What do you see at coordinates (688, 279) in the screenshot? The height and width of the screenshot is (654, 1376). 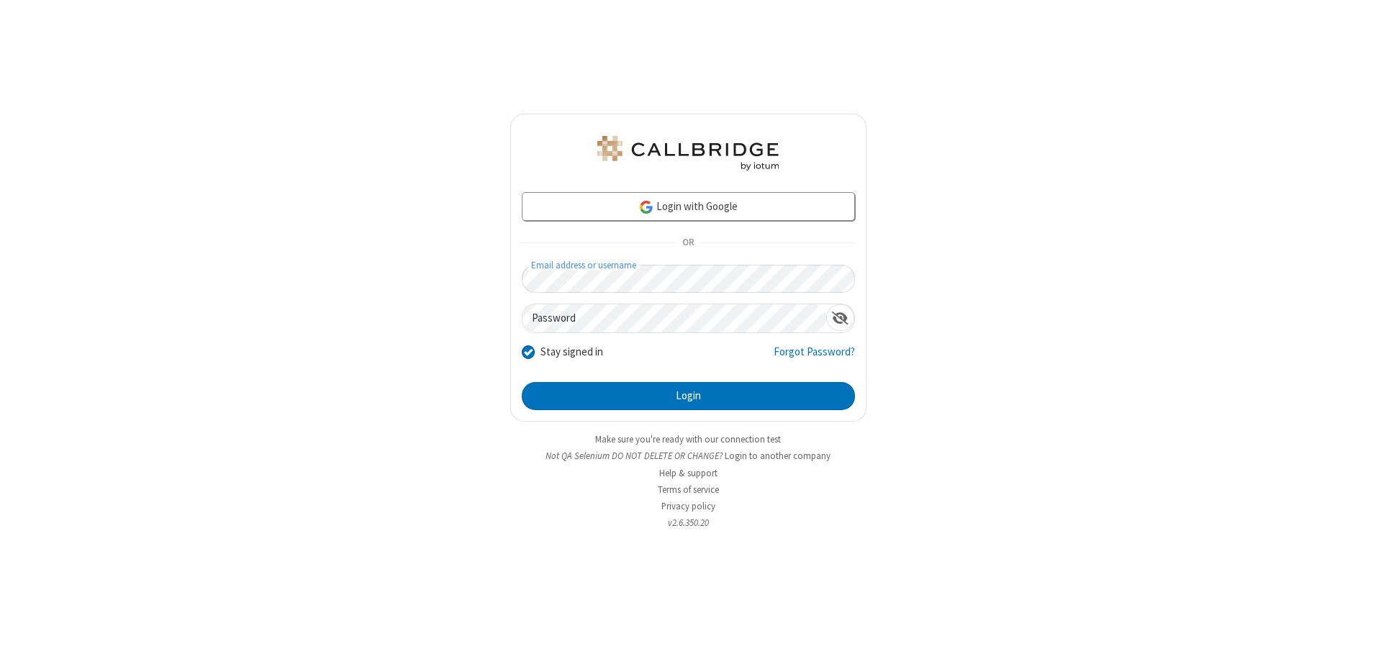 I see `input: Email address or username` at bounding box center [688, 279].